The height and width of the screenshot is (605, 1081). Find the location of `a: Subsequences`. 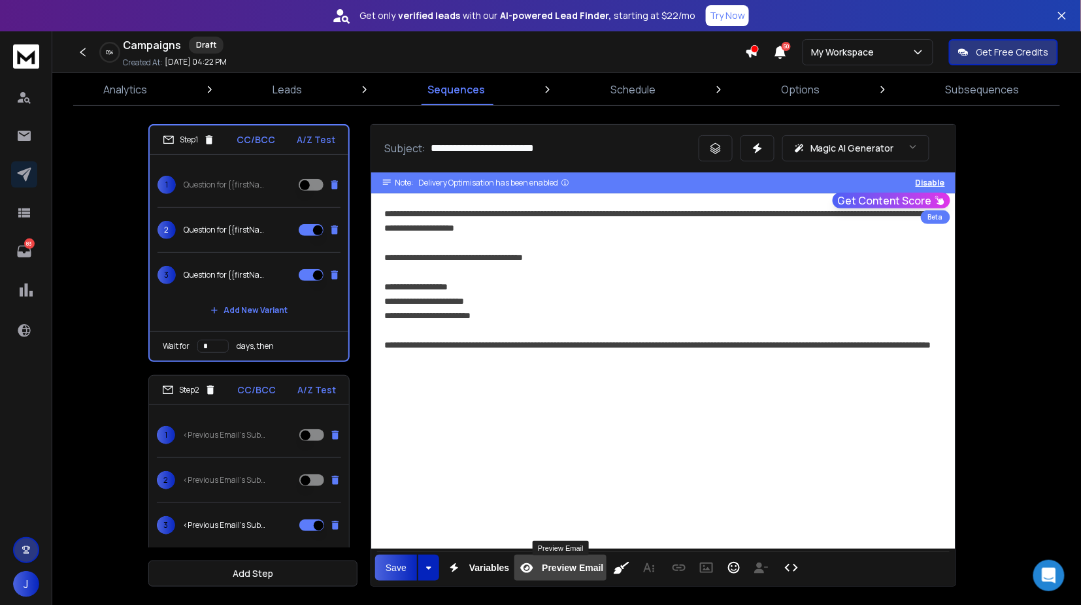

a: Subsequences is located at coordinates (982, 90).